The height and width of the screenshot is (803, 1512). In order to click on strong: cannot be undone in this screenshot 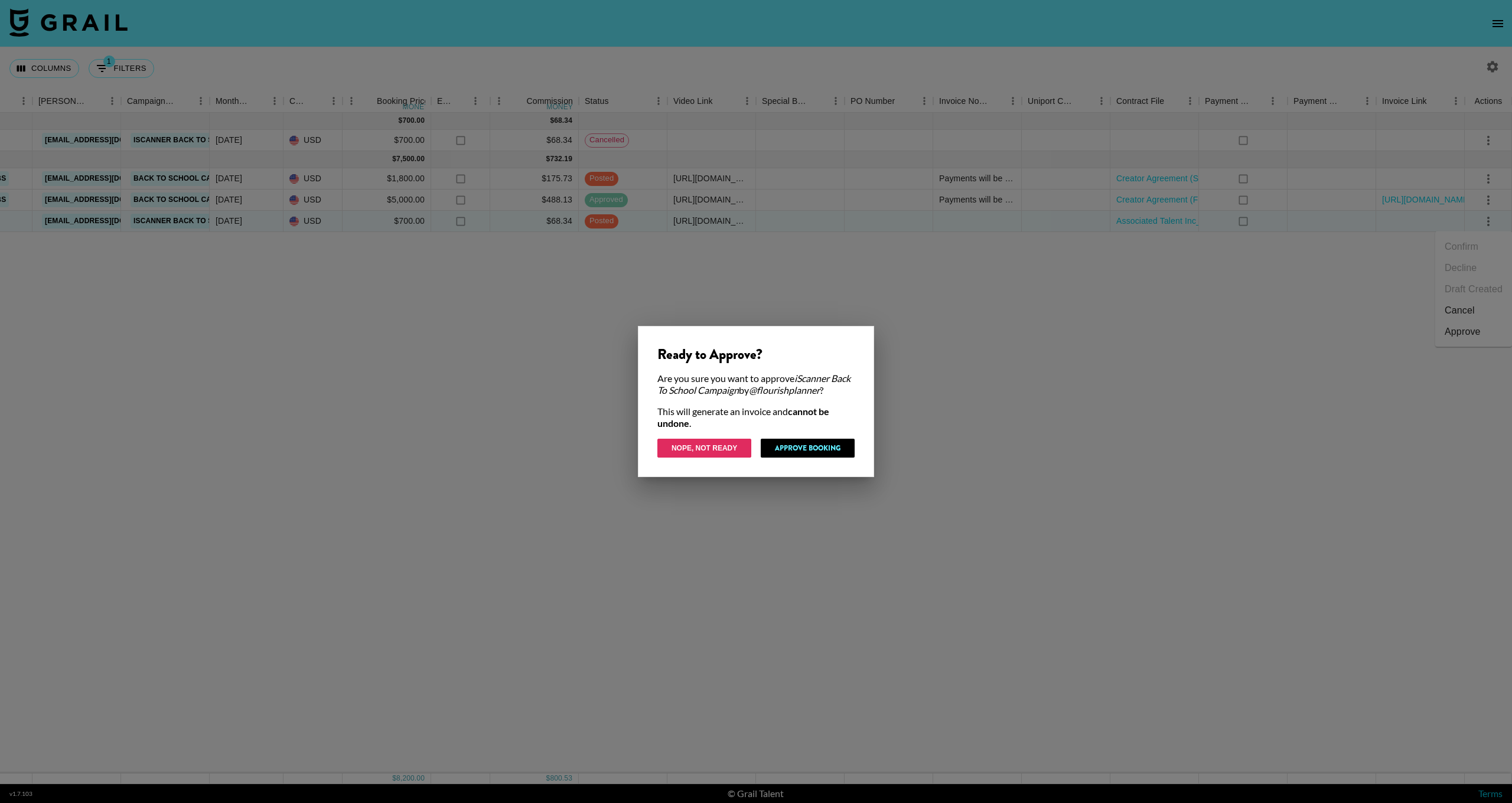, I will do `click(743, 417)`.